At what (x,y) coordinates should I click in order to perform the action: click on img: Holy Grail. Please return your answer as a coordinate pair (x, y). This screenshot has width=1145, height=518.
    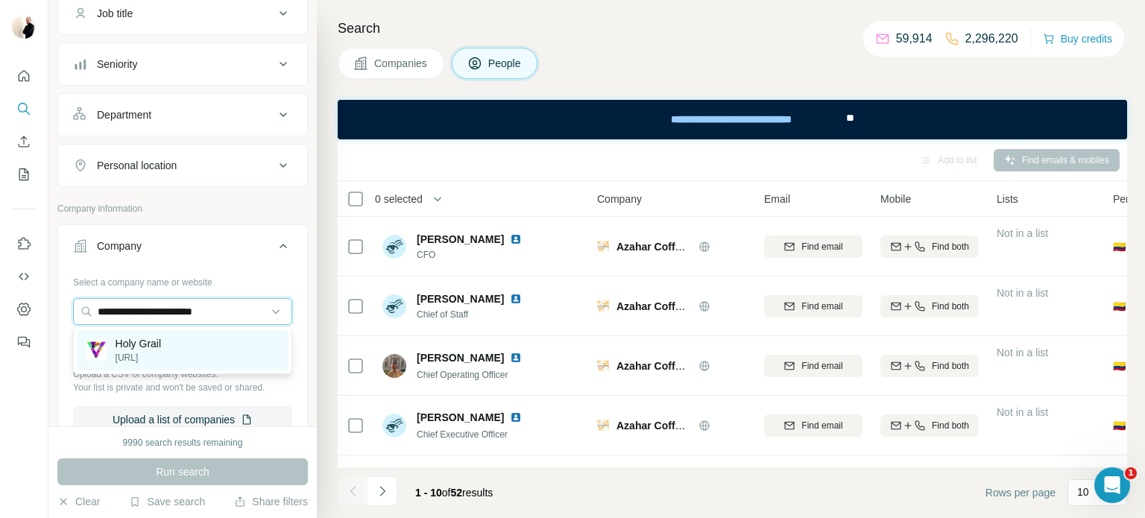
    Looking at the image, I should click on (96, 350).